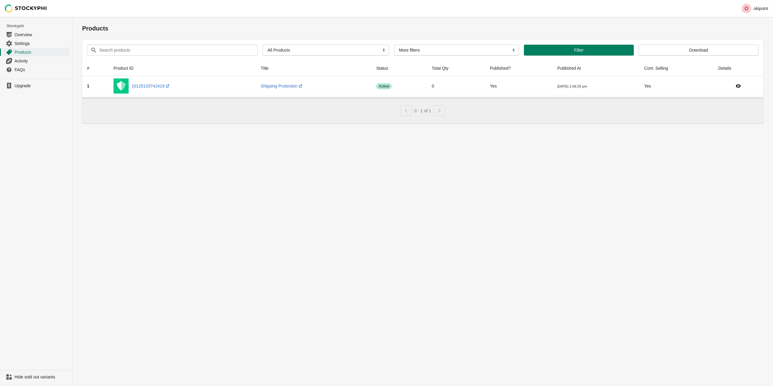 The height and width of the screenshot is (386, 773). What do you see at coordinates (121, 86) in the screenshot?
I see `img: shipping-protection-image.png` at bounding box center [121, 86].